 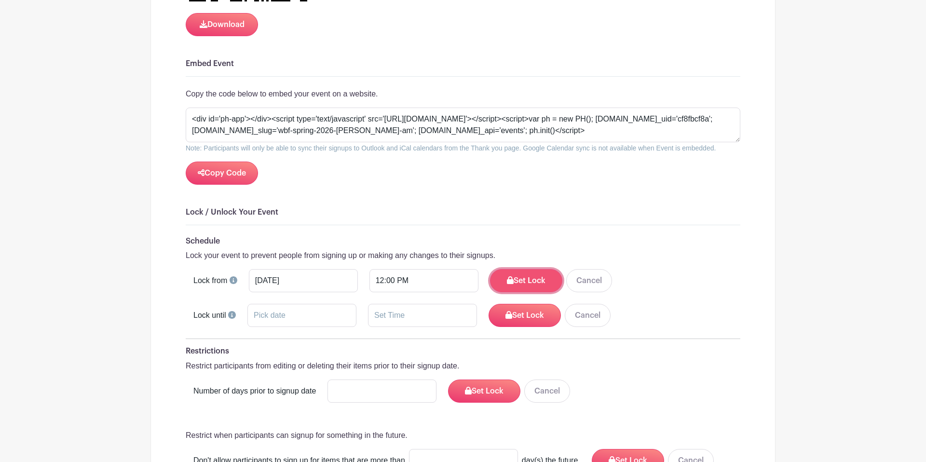 What do you see at coordinates (463, 351) in the screenshot?
I see `h6: Restrictions` at bounding box center [463, 351].